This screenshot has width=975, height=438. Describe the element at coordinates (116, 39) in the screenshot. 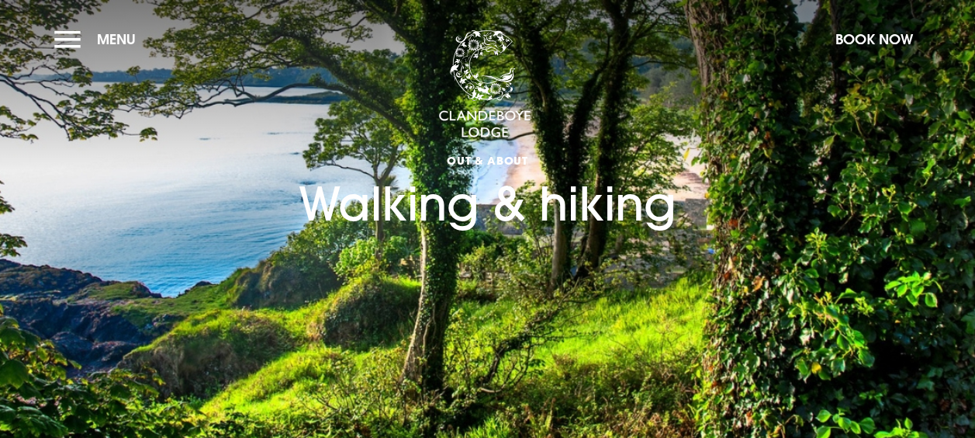

I see `span: Menu` at that location.